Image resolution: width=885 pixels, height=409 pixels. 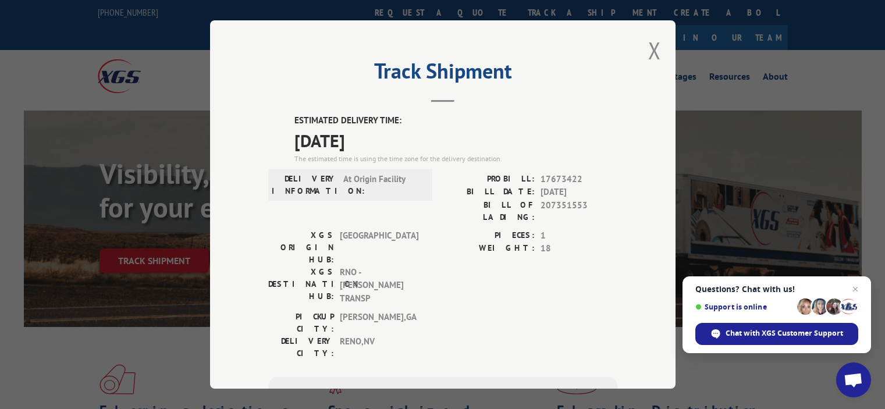 I want to click on label: DELIVERY CITY:, so click(x=301, y=347).